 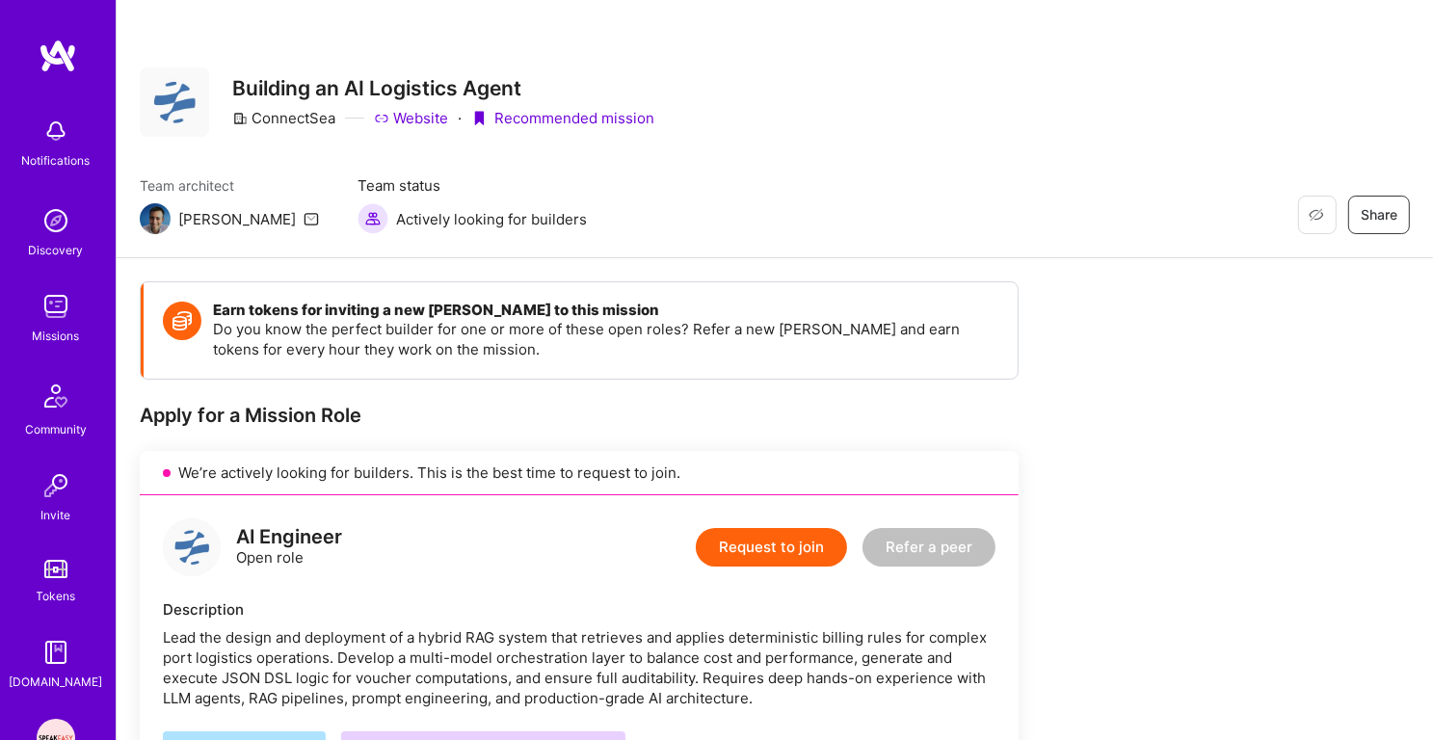 I want to click on div: Apply for a Mission Role, so click(x=579, y=415).